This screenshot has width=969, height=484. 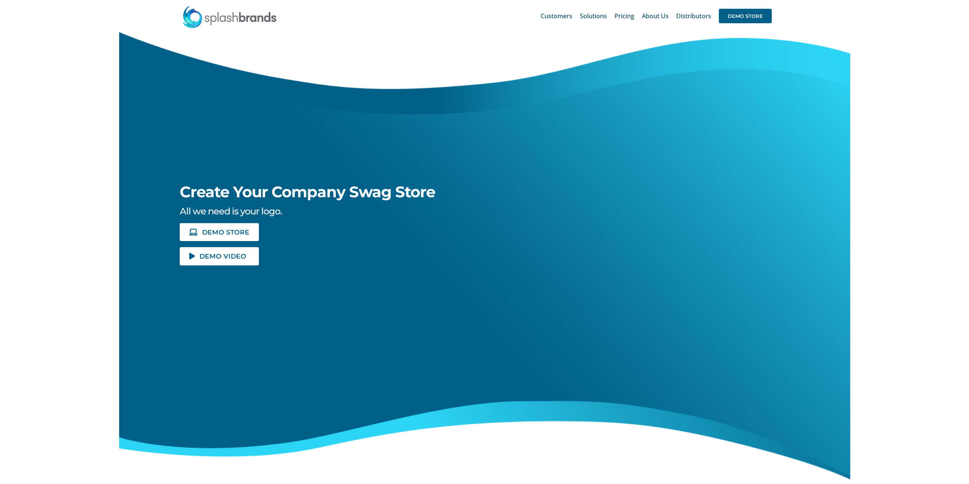 I want to click on span: All we need is your logo., so click(x=231, y=211).